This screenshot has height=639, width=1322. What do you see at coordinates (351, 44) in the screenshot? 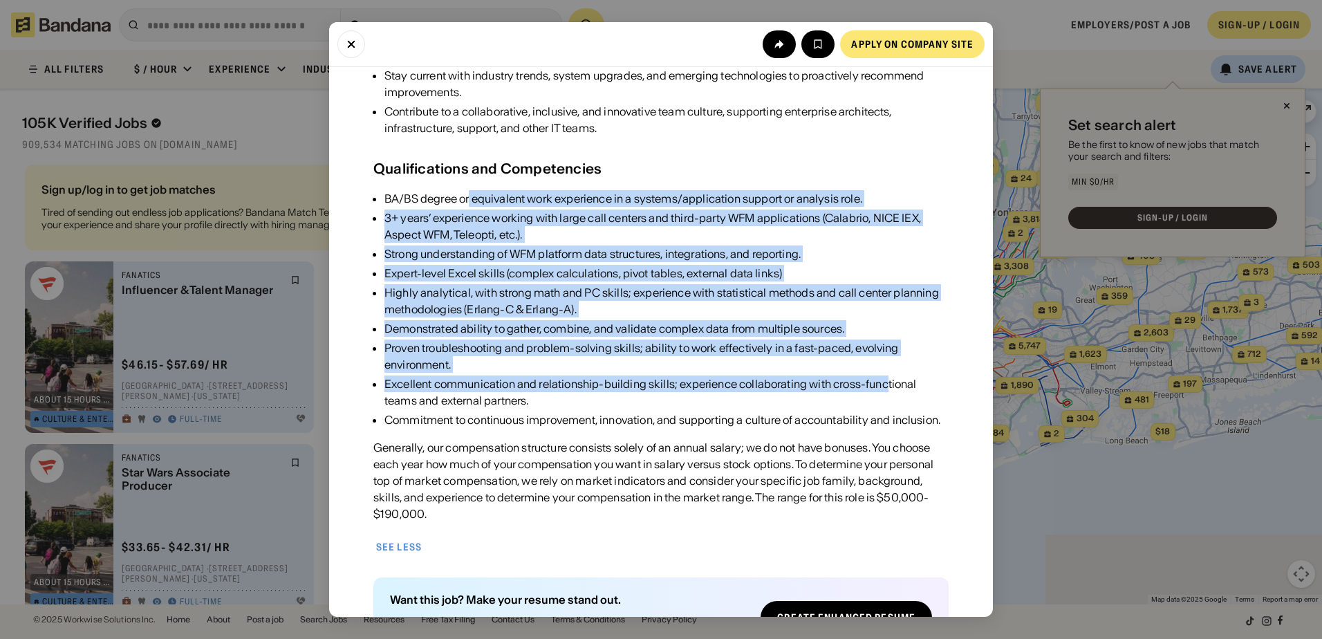
I see `button: Close` at bounding box center [351, 44].